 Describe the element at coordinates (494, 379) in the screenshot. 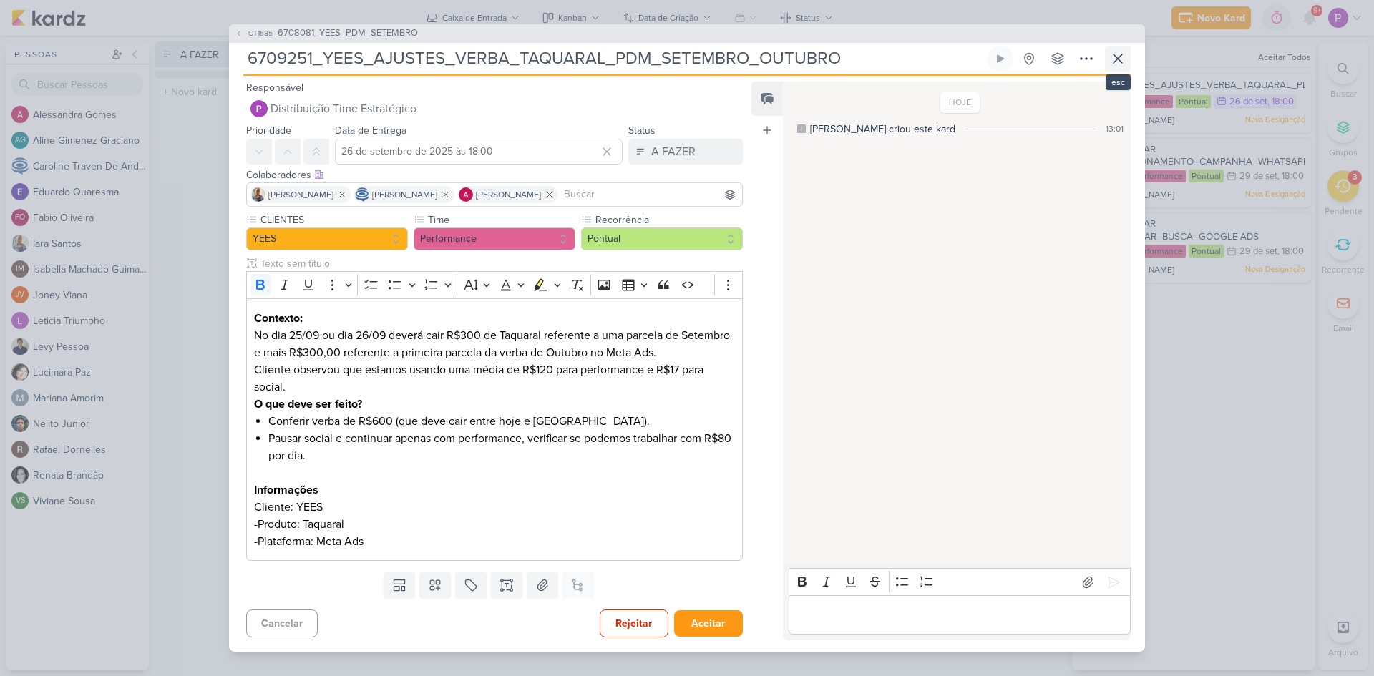

I see `p: Cliente observou que estamos usando uma média de R$120 para performance e R$17 para social.` at that location.